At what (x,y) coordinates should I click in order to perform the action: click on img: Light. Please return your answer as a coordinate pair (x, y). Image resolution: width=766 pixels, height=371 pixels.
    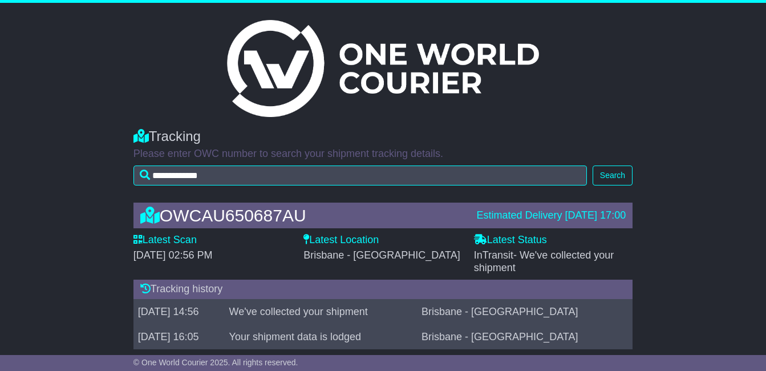
    Looking at the image, I should click on (383, 68).